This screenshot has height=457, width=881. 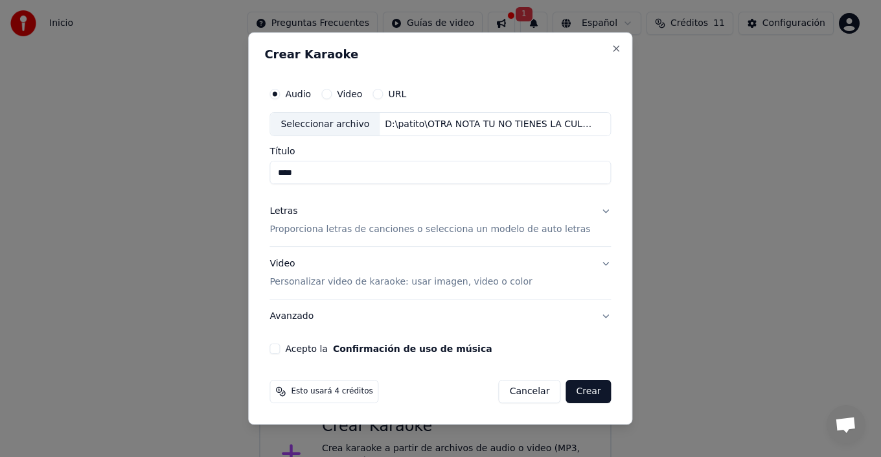 What do you see at coordinates (430, 230) in the screenshot?
I see `p: Proporciona letras de canciones o selecciona un modelo de auto letras` at bounding box center [430, 230].